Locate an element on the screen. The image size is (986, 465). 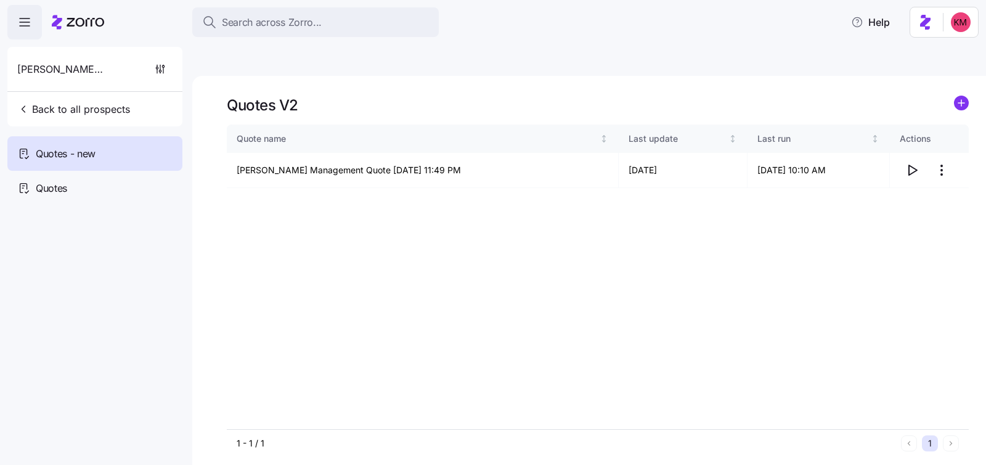
th: Quote nameNot sorted is located at coordinates (423, 139).